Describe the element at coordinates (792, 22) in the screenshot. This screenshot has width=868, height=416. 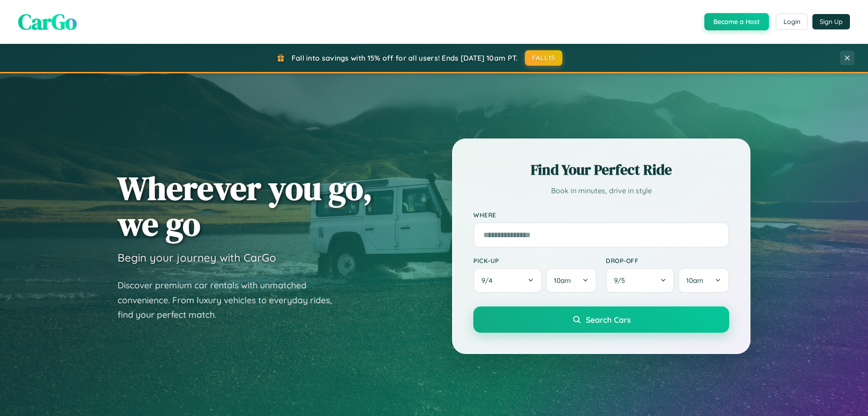
I see `button: Login` at that location.